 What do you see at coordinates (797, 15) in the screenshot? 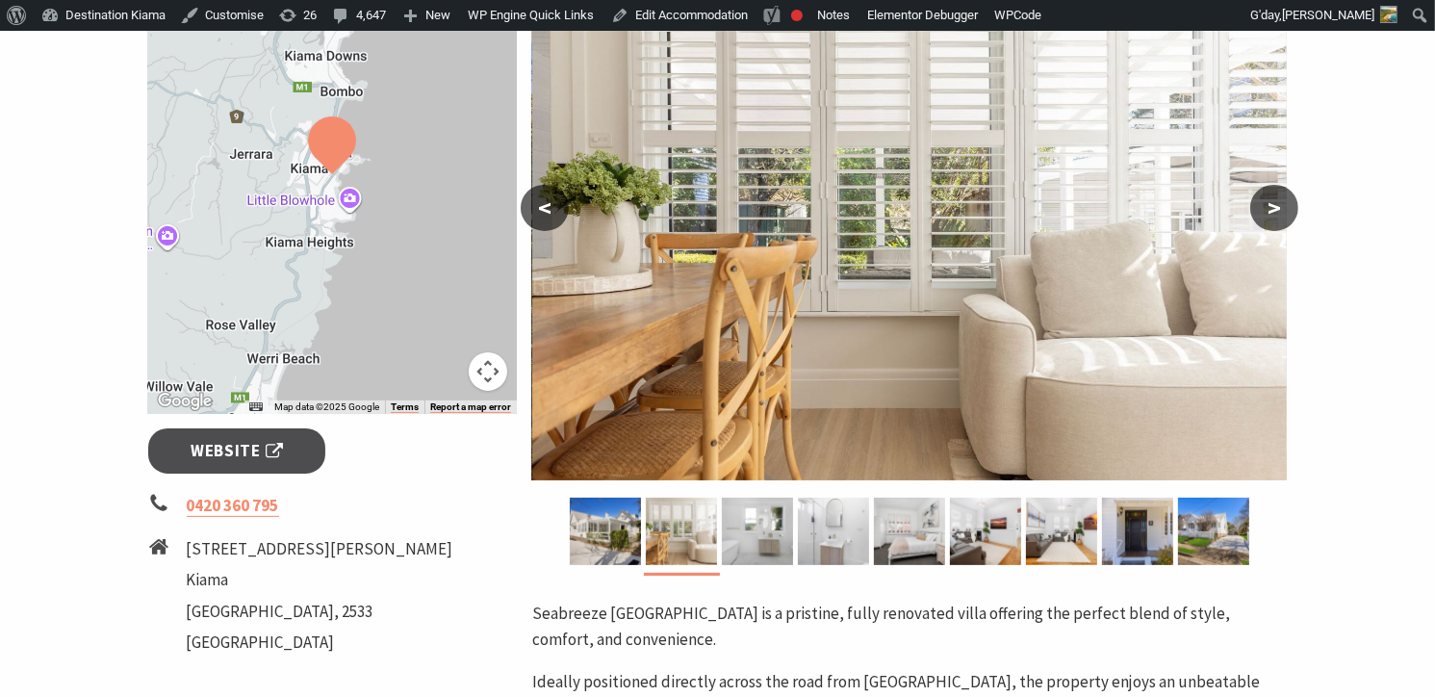
I see `div: Focus keyphrase not set` at bounding box center [797, 15].